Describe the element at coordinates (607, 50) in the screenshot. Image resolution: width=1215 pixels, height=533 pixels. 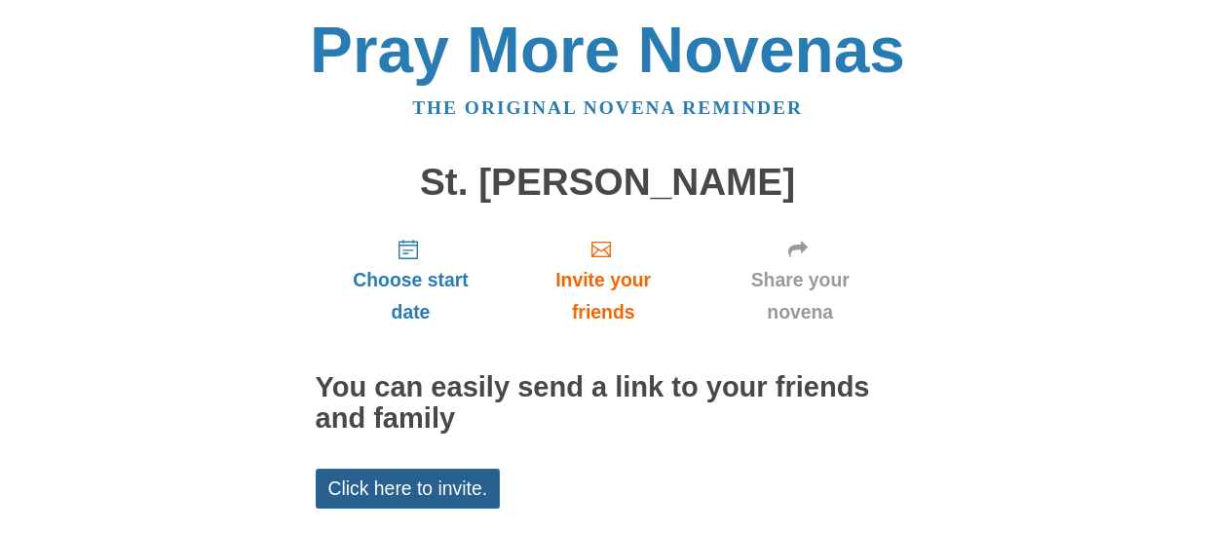
I see `a: Pray More Novenas` at that location.